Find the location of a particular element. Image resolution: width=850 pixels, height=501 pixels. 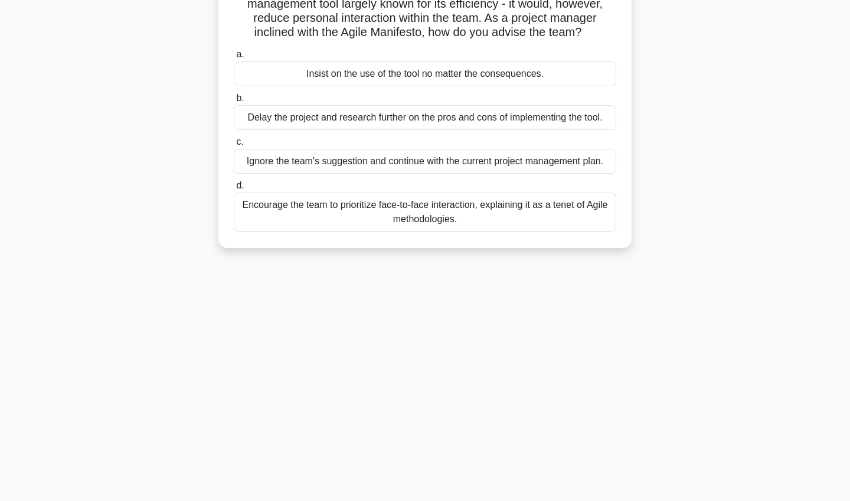

span: a. is located at coordinates (240, 54).